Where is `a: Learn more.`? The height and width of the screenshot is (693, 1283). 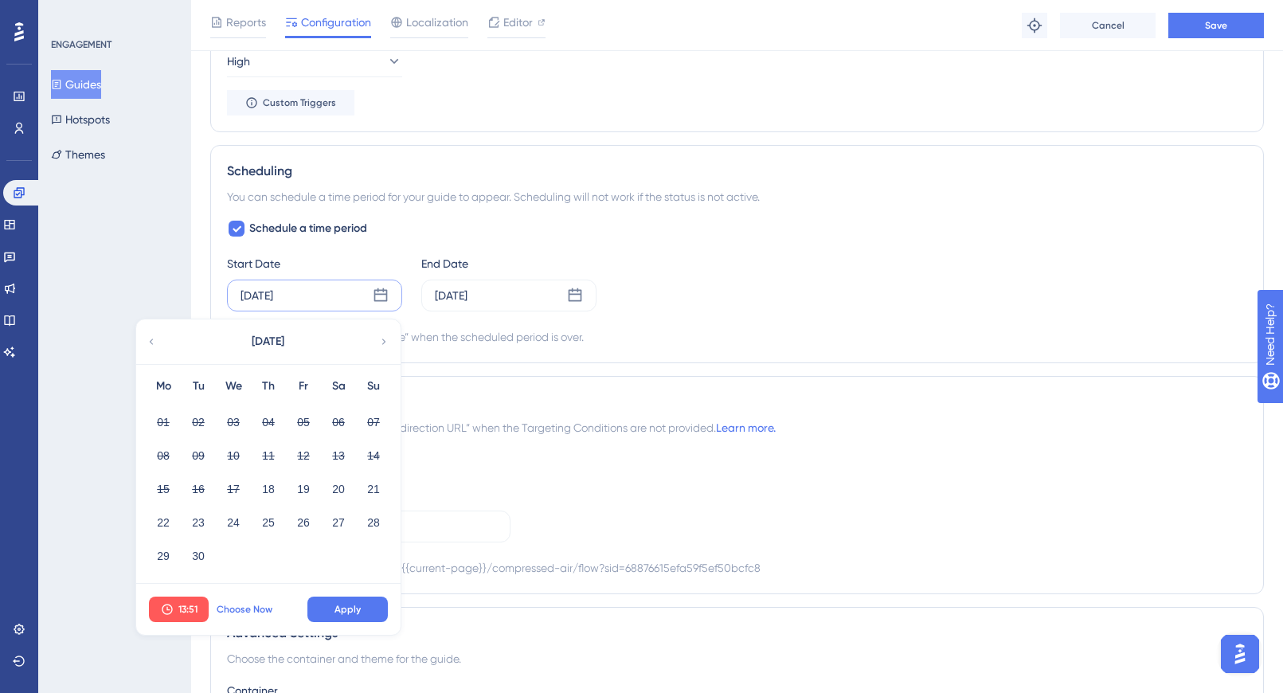
a: Learn more. is located at coordinates (745, 428).